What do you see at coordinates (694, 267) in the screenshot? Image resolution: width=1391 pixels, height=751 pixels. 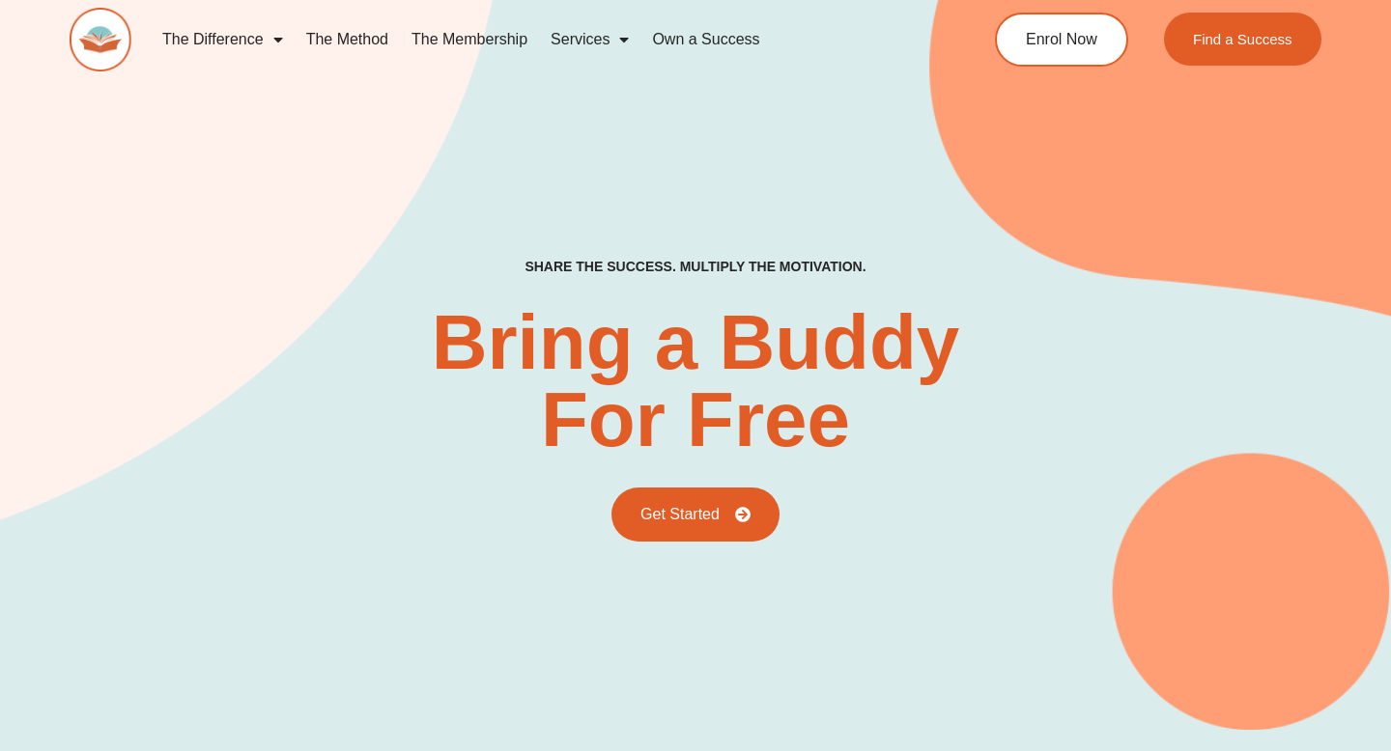 I see `h2: Share the success. Multiply the motivation.` at bounding box center [694, 267].